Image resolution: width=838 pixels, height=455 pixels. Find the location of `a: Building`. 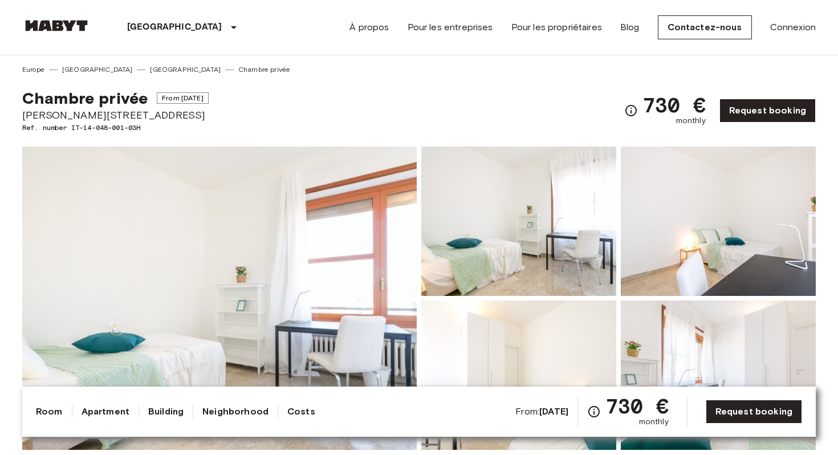

a: Building is located at coordinates (166, 412).